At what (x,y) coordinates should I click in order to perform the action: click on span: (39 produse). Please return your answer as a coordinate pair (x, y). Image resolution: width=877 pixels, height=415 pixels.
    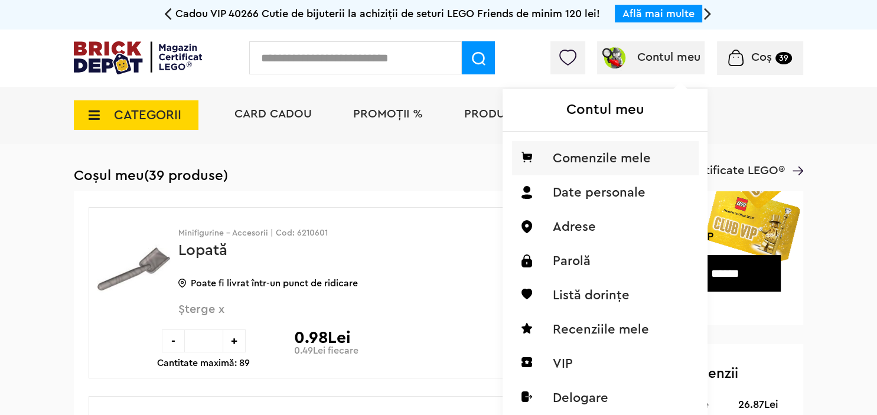
    Looking at the image, I should click on (186, 176).